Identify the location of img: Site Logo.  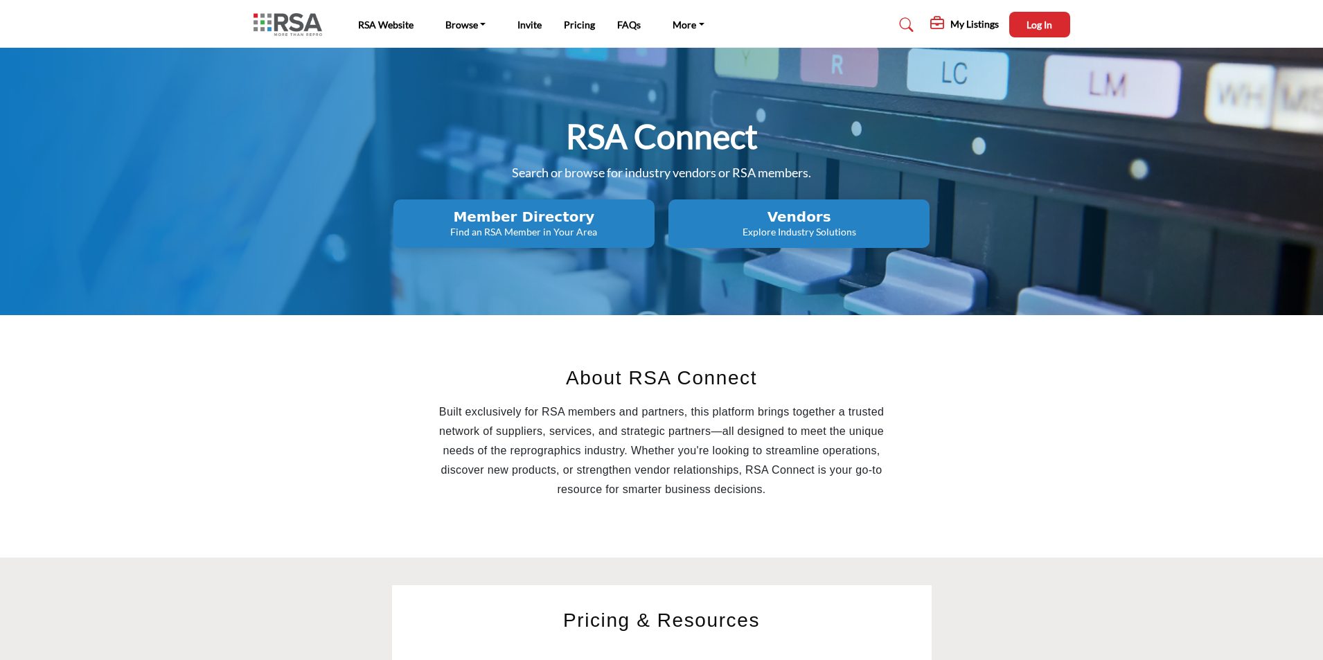
(291, 24).